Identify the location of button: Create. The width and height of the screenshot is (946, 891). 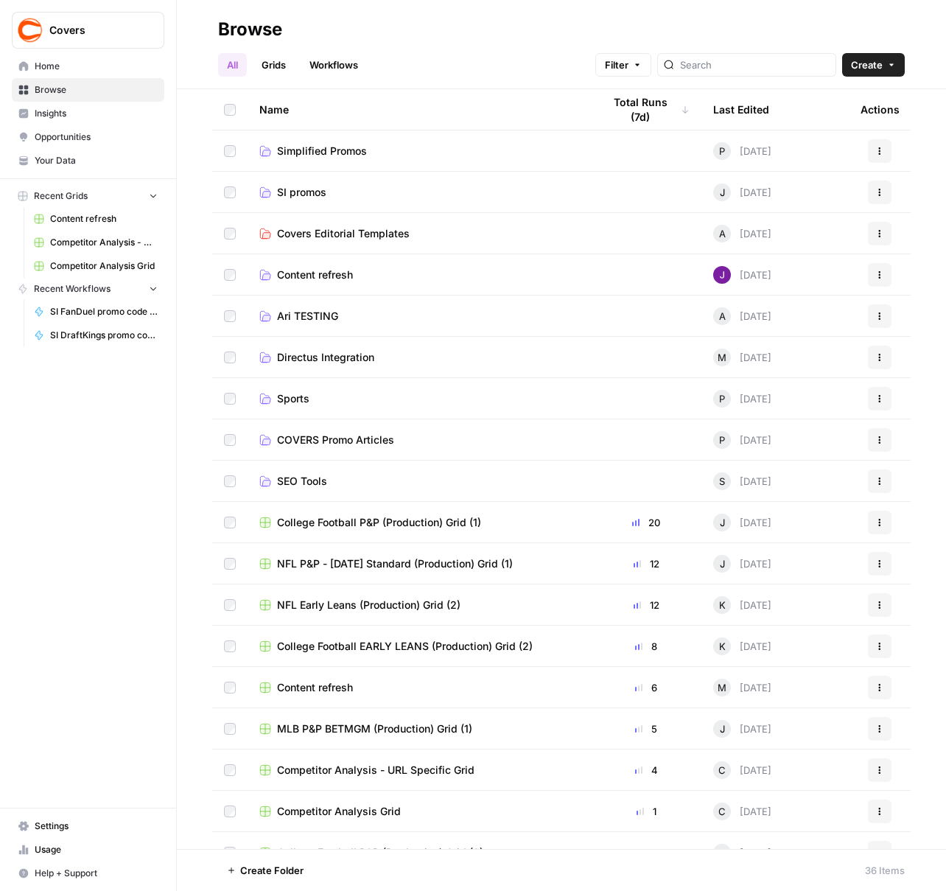
(873, 65).